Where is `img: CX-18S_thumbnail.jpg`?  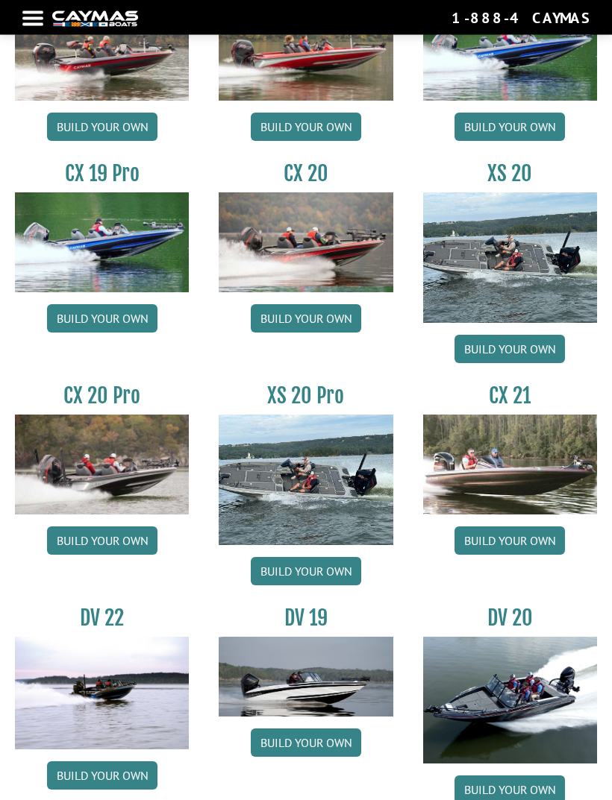
img: CX-18S_thumbnail.jpg is located at coordinates (101, 51).